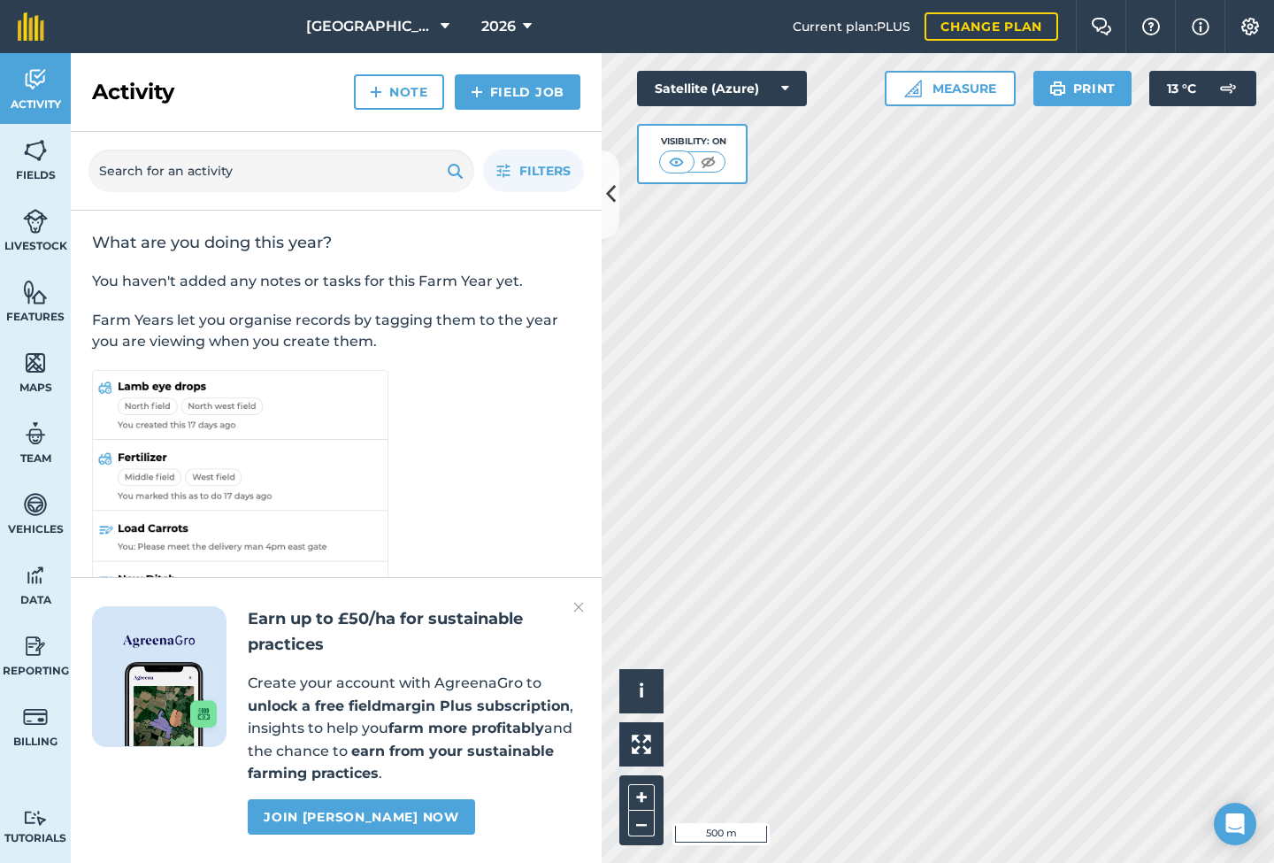 The width and height of the screenshot is (1274, 863). What do you see at coordinates (545, 171) in the screenshot?
I see `span: Filters` at bounding box center [545, 171].